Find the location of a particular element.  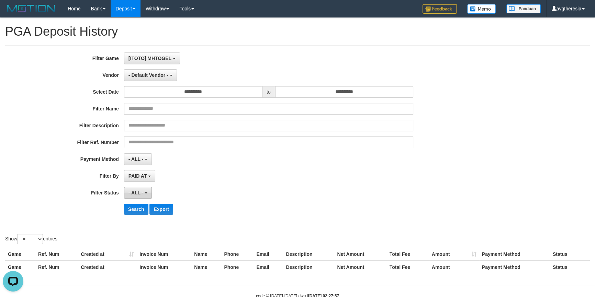

button: Export is located at coordinates (161, 209).